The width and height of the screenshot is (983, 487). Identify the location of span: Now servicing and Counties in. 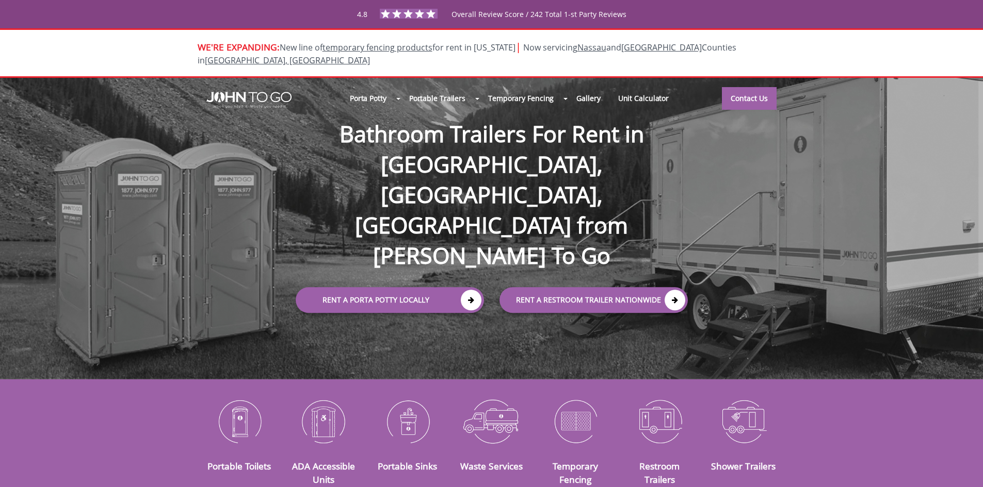
(467, 54).